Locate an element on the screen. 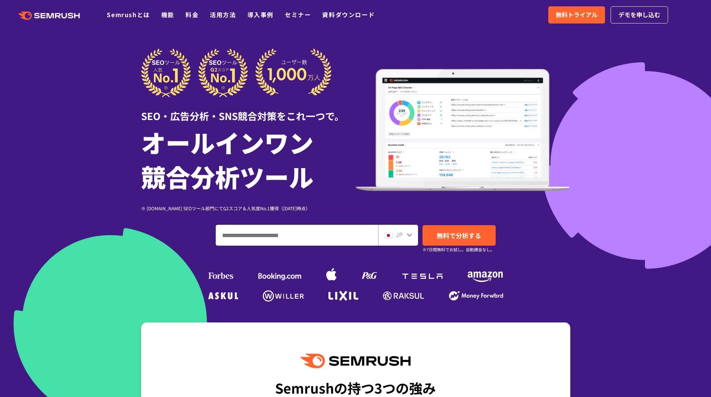 Image resolution: width=711 pixels, height=397 pixels. input: ドメイン、キーワードまたはURLを入力してください is located at coordinates (297, 235).